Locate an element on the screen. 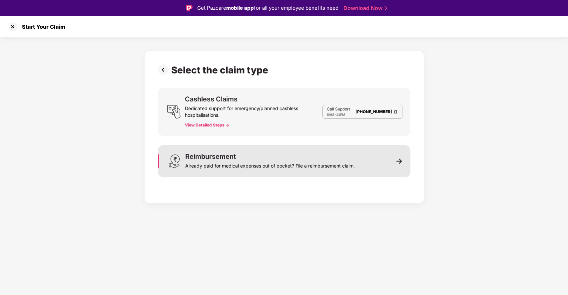 The image size is (568, 295). span: 11PM is located at coordinates (341, 114).